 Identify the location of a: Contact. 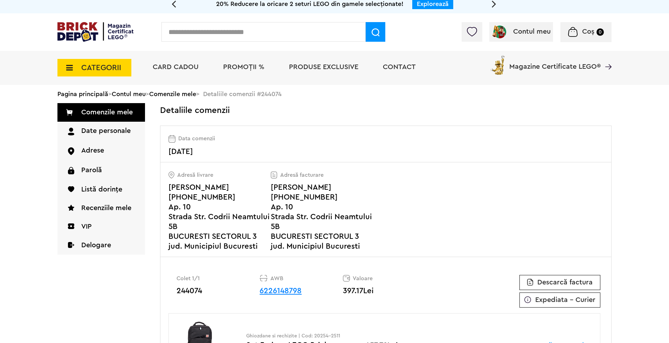
(399, 67).